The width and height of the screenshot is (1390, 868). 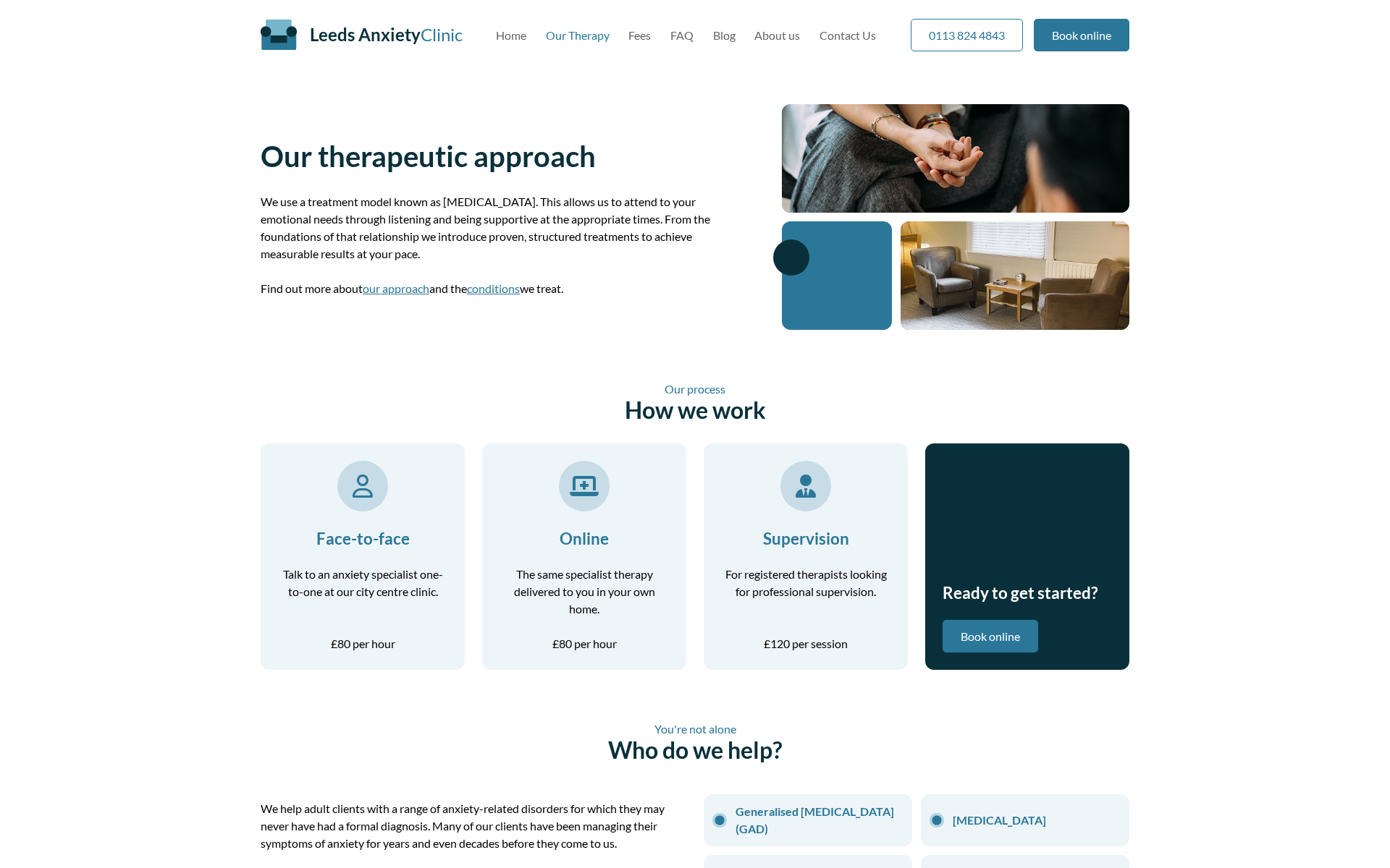 I want to click on h3: Online, so click(x=584, y=539).